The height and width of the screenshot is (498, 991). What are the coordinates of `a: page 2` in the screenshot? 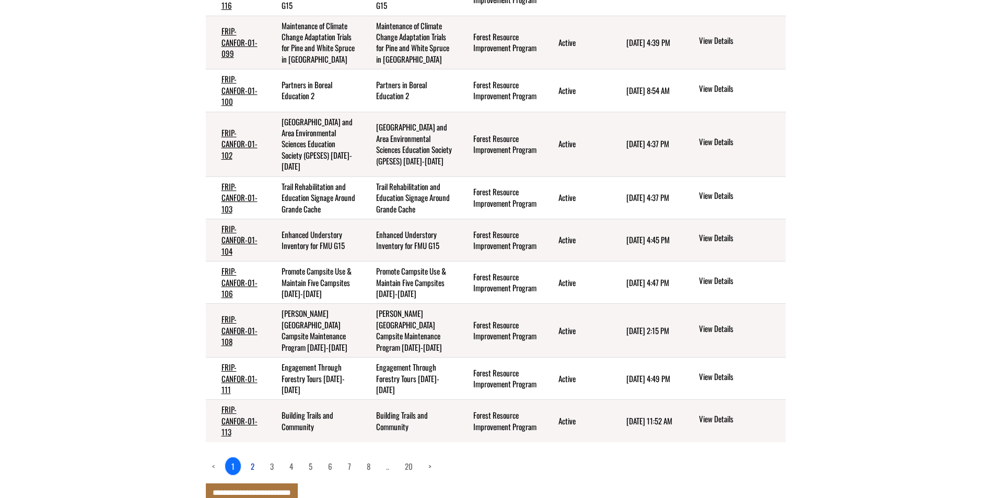 It's located at (252, 466).